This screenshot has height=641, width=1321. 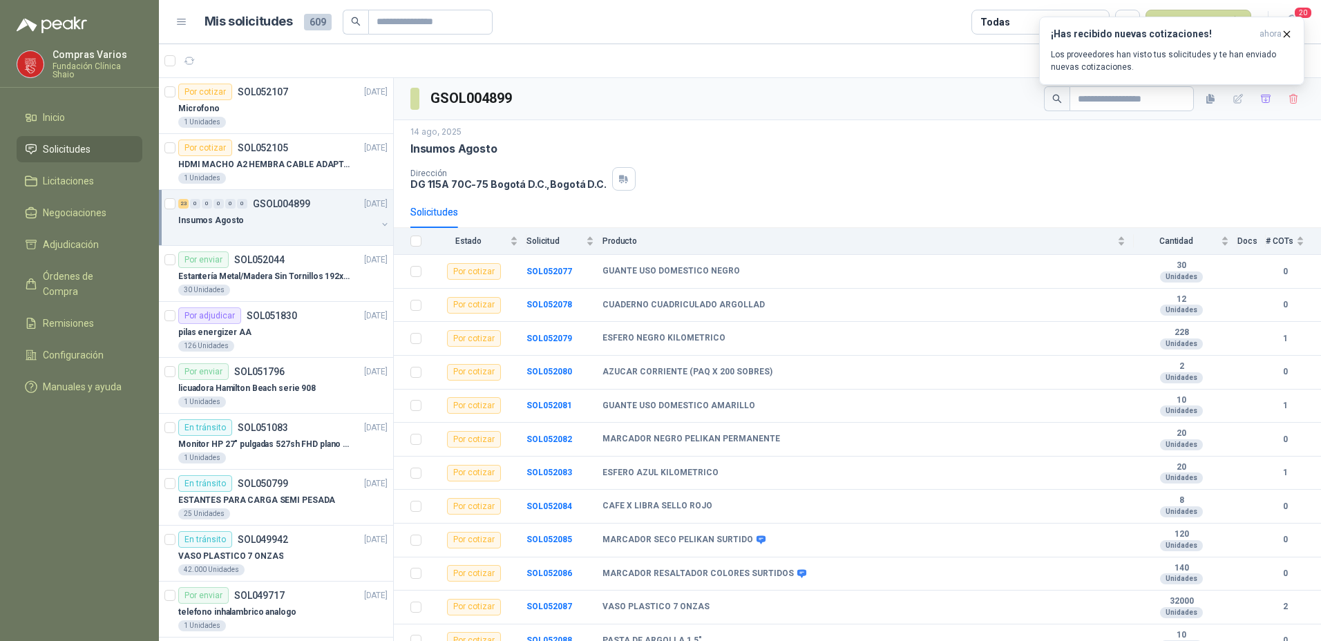 I want to click on span: Estado, so click(x=469, y=241).